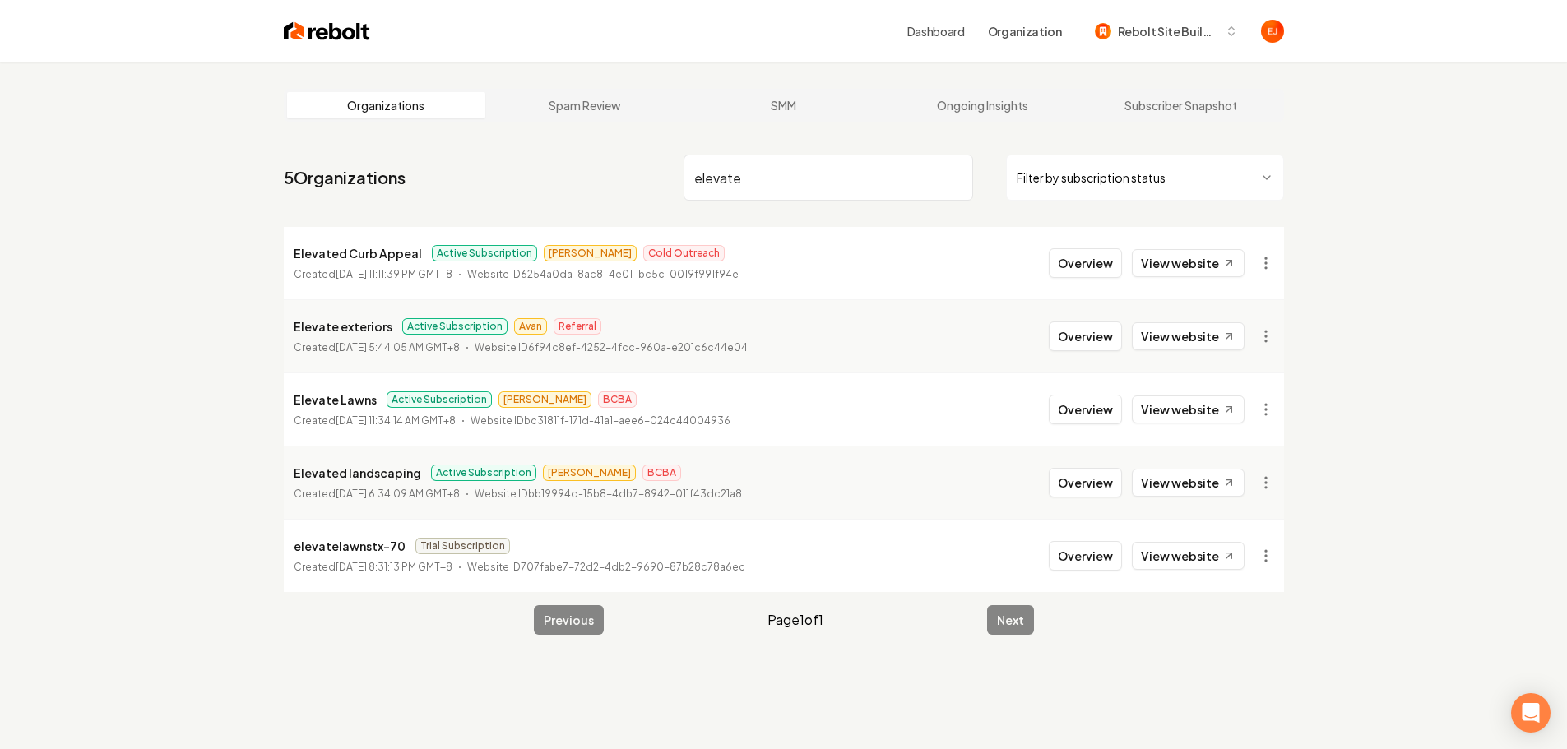 The width and height of the screenshot is (1567, 749). I want to click on a: Dashboard, so click(936, 31).